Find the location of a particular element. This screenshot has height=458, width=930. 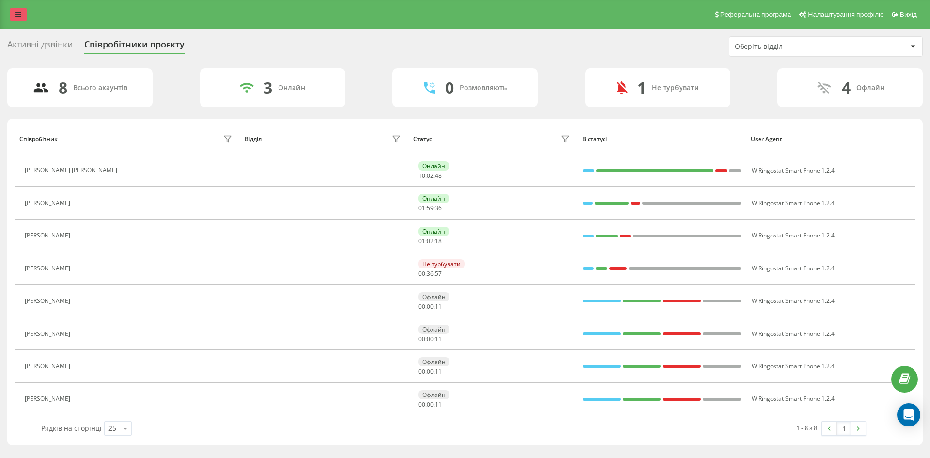

div: 3 is located at coordinates (268, 88).